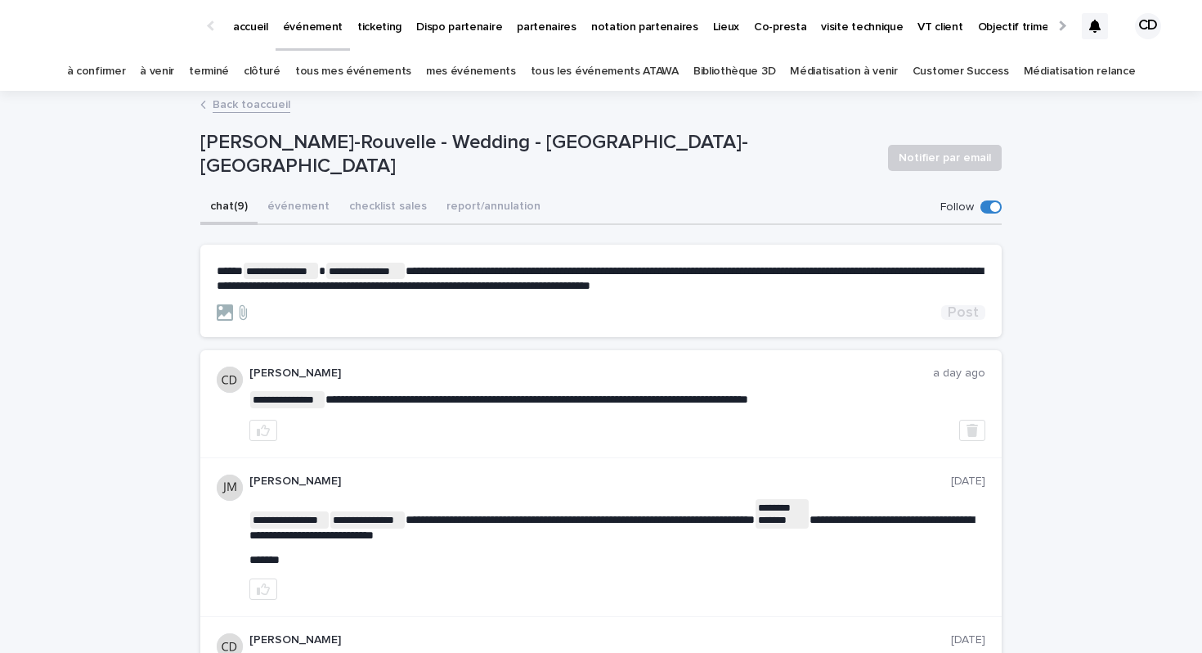  What do you see at coordinates (844, 71) in the screenshot?
I see `a: Médiatisation à venir` at bounding box center [844, 71].